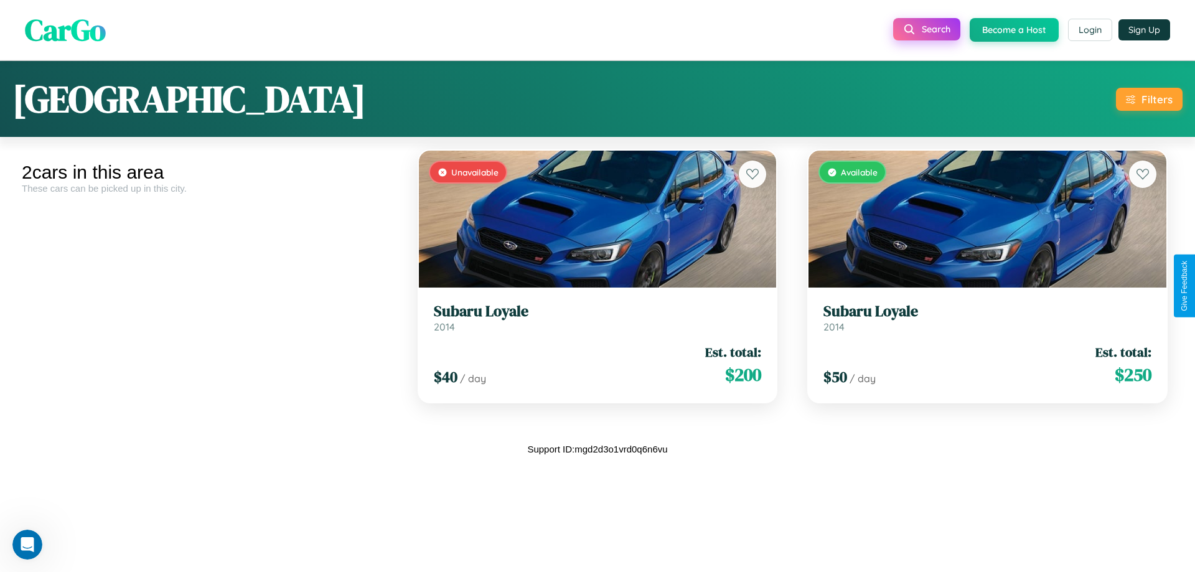  I want to click on span: $ 250, so click(1133, 375).